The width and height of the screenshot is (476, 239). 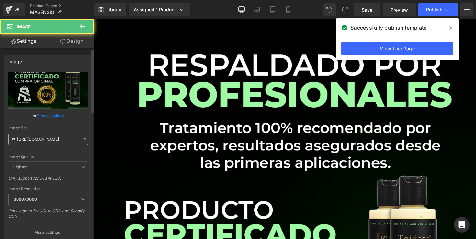 What do you see at coordinates (159, 10) in the screenshot?
I see `div: Assigned 1 Product` at bounding box center [159, 10].